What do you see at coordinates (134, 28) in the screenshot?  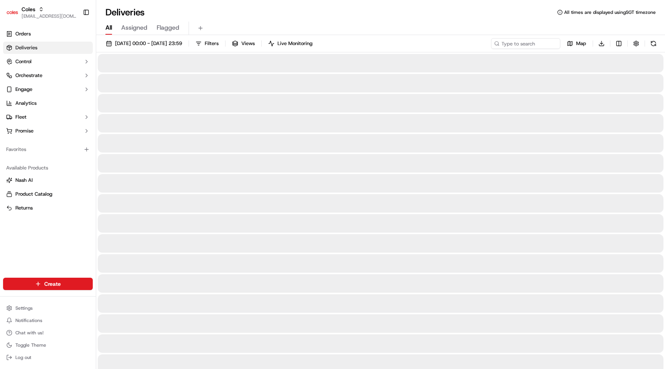 I see `span: Assigned` at bounding box center [134, 28].